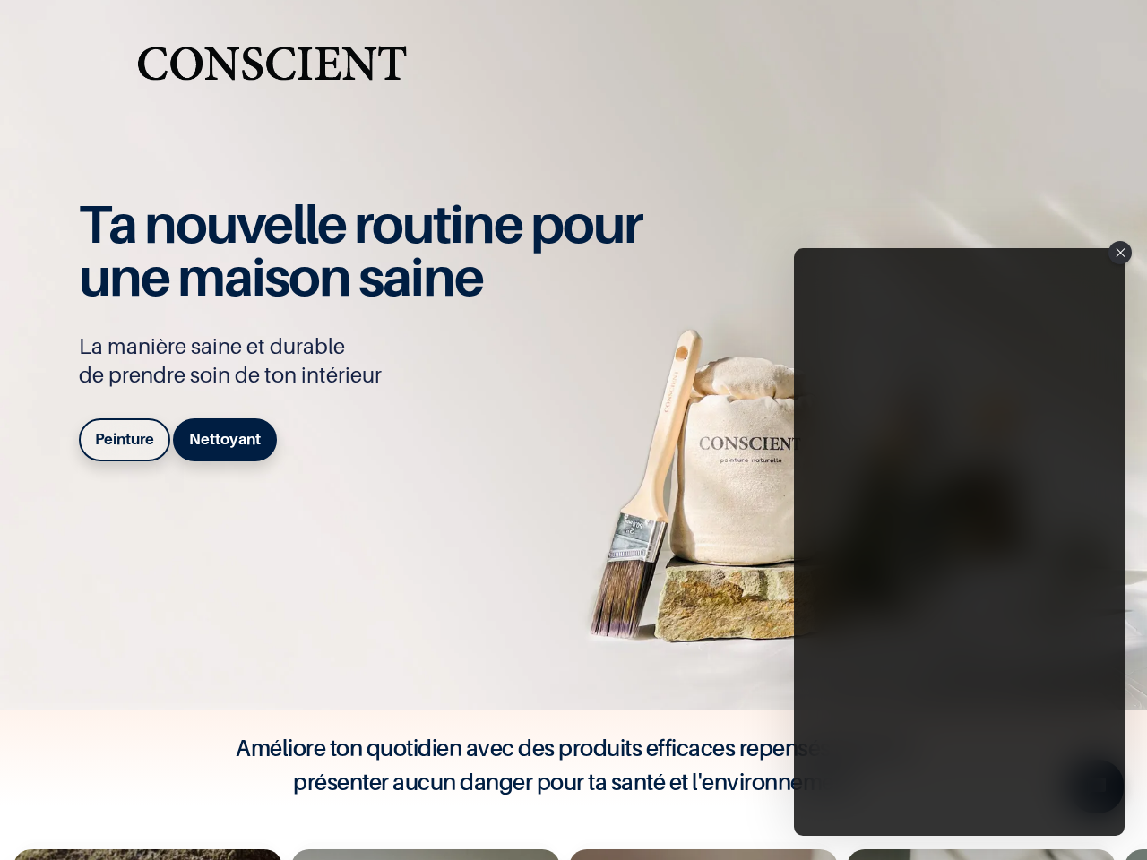  Describe the element at coordinates (467, 71) in the screenshot. I see `a: All` at that location.